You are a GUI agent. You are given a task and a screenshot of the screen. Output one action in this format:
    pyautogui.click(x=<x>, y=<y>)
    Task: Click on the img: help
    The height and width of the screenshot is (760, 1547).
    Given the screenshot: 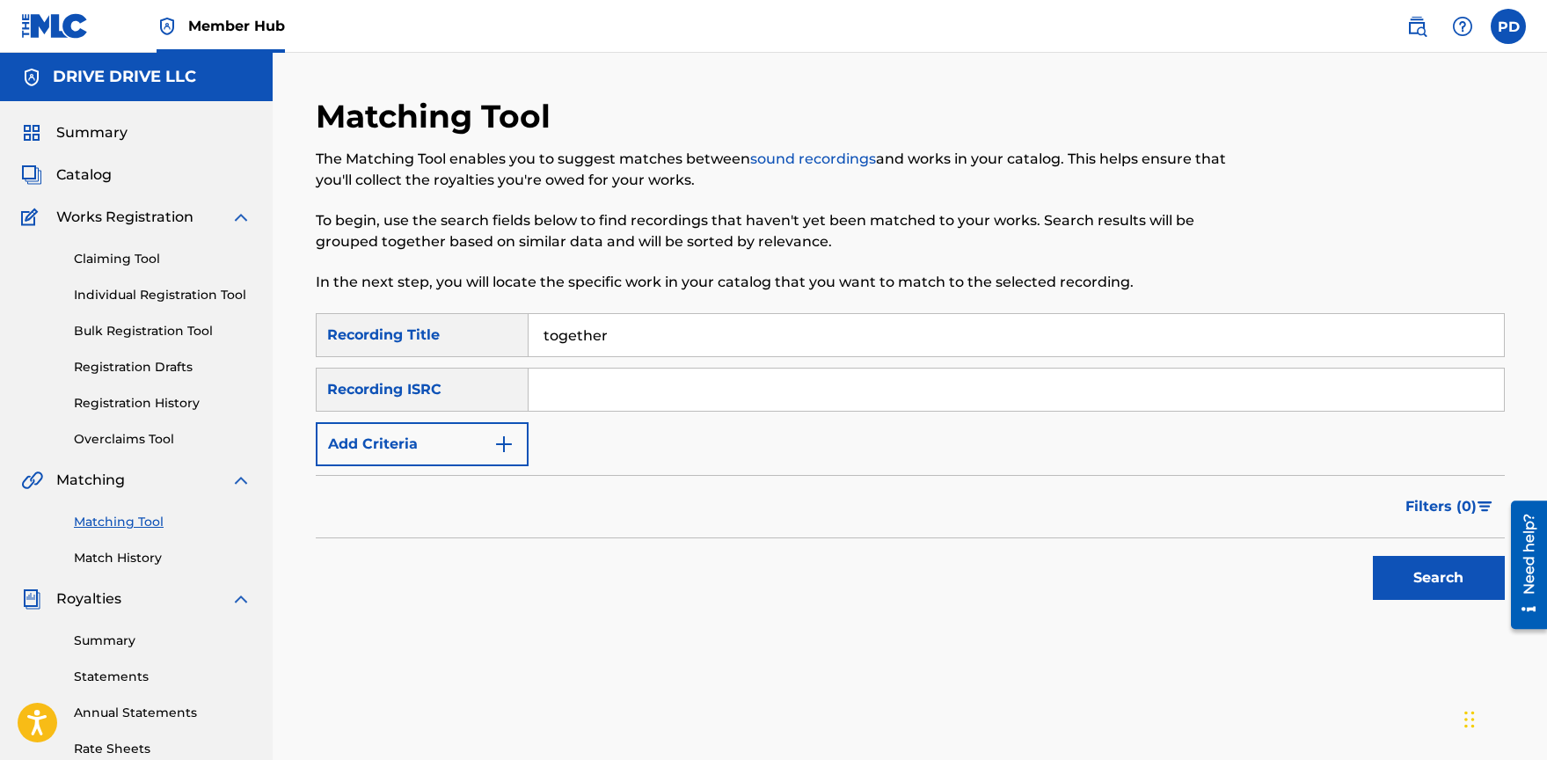 What is the action you would take?
    pyautogui.click(x=1463, y=26)
    